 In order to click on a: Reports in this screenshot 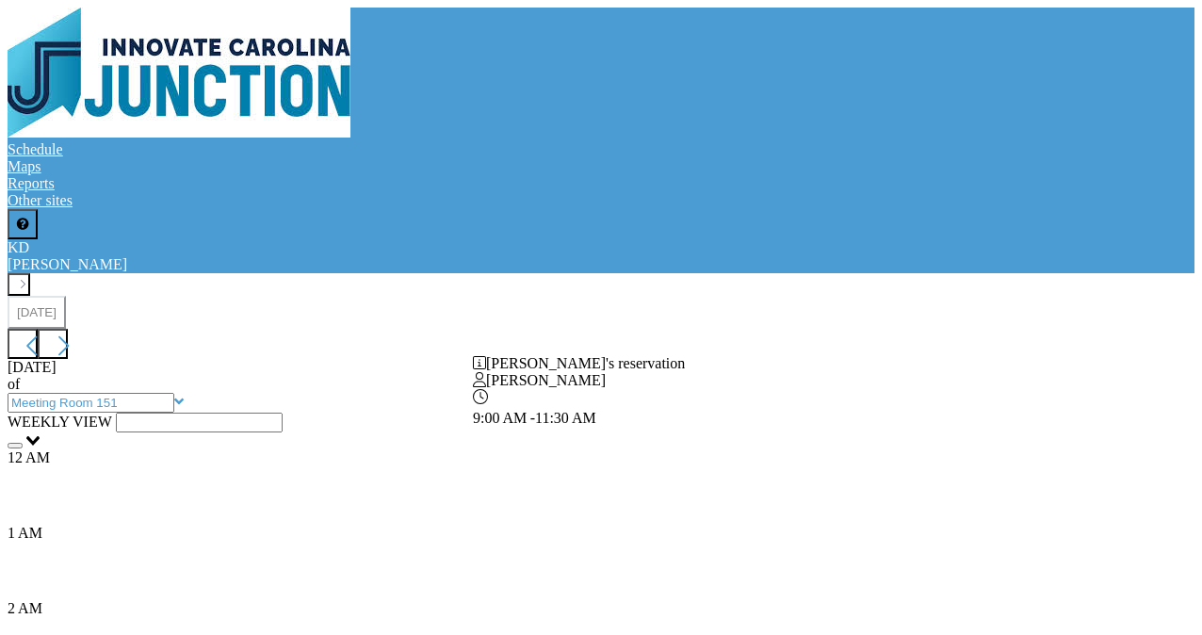, I will do `click(31, 183)`.